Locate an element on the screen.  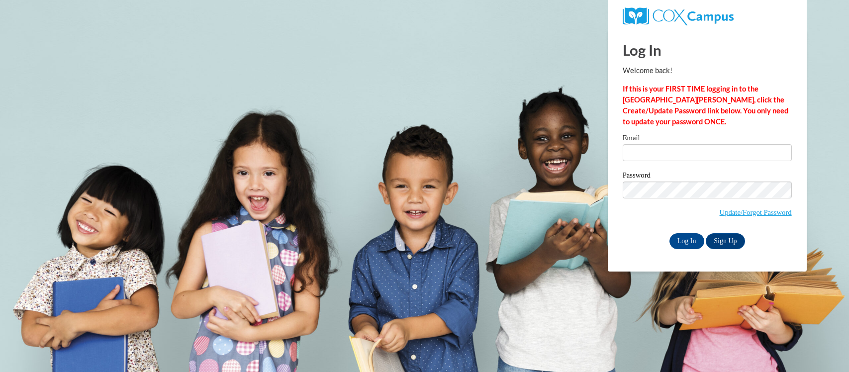
img: COX Campus is located at coordinates (678, 16).